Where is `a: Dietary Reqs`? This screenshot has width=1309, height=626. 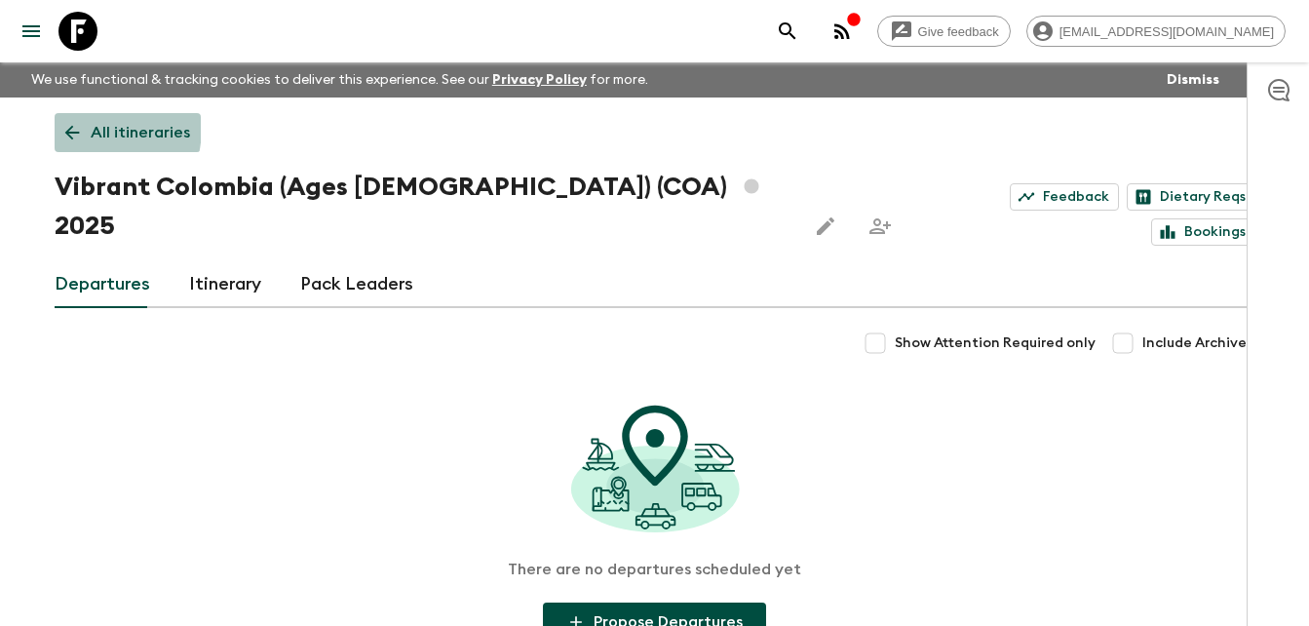
a: Dietary Reqs is located at coordinates (1191, 197).